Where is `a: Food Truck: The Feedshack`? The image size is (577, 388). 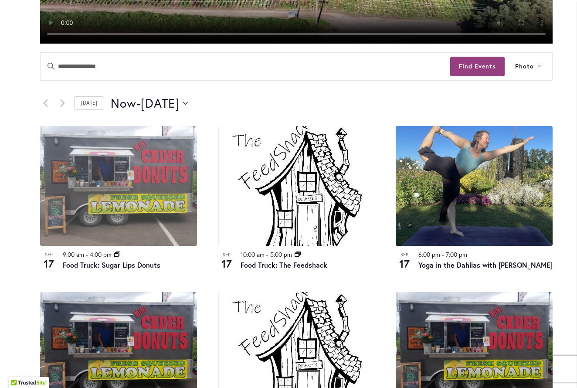 a: Food Truck: The Feedshack is located at coordinates (284, 265).